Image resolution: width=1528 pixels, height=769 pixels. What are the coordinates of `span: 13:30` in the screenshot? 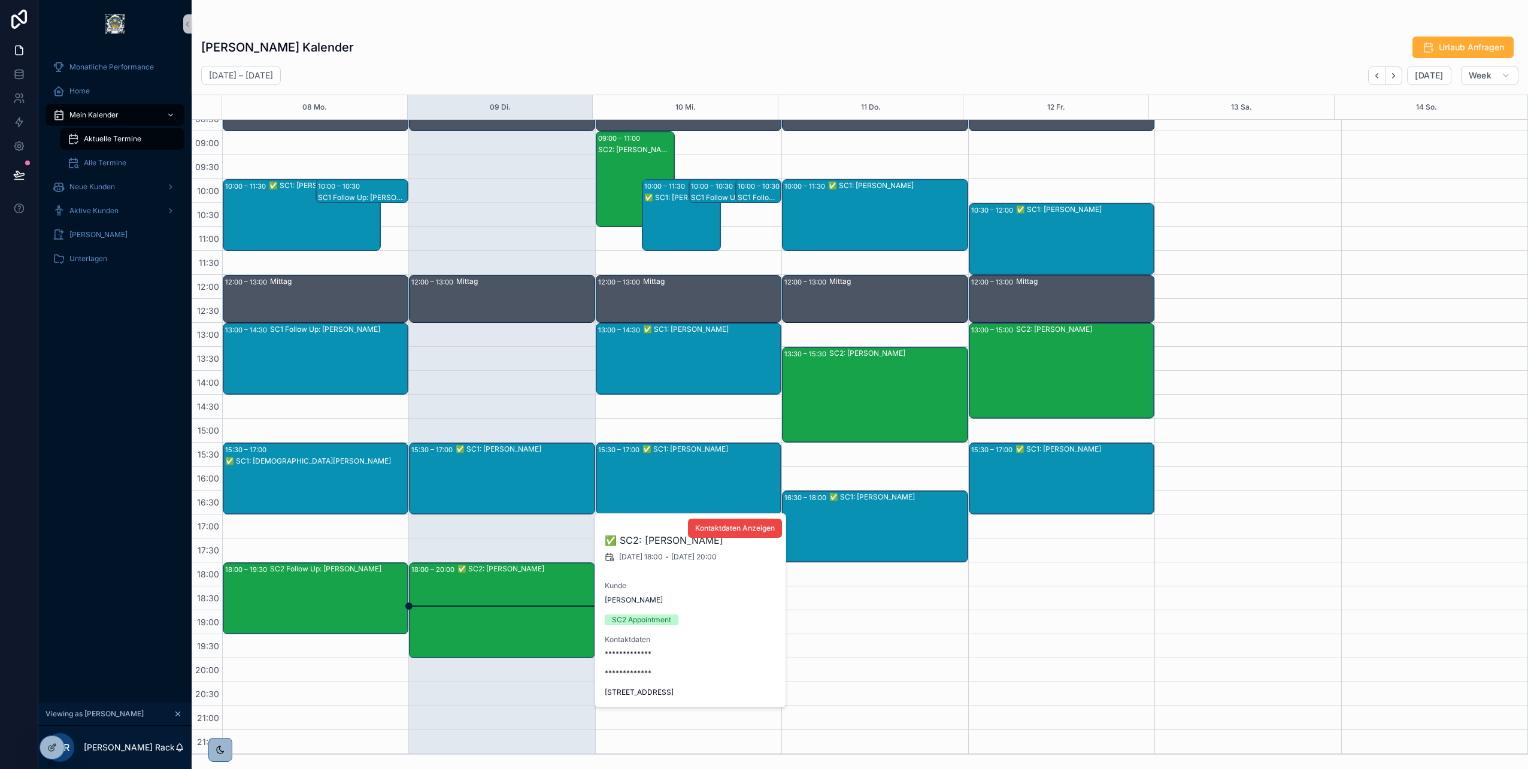 It's located at (208, 358).